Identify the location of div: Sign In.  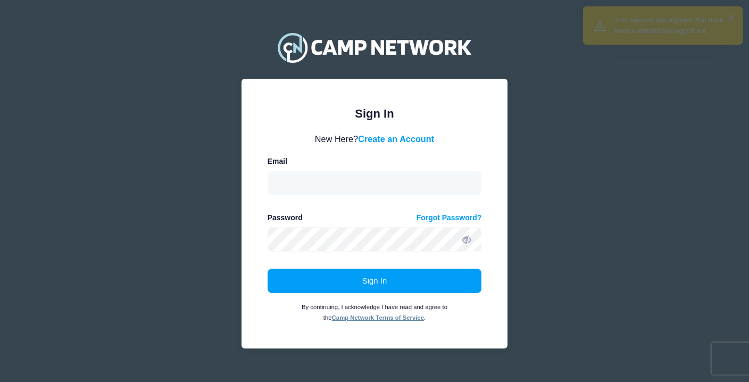
(374, 113).